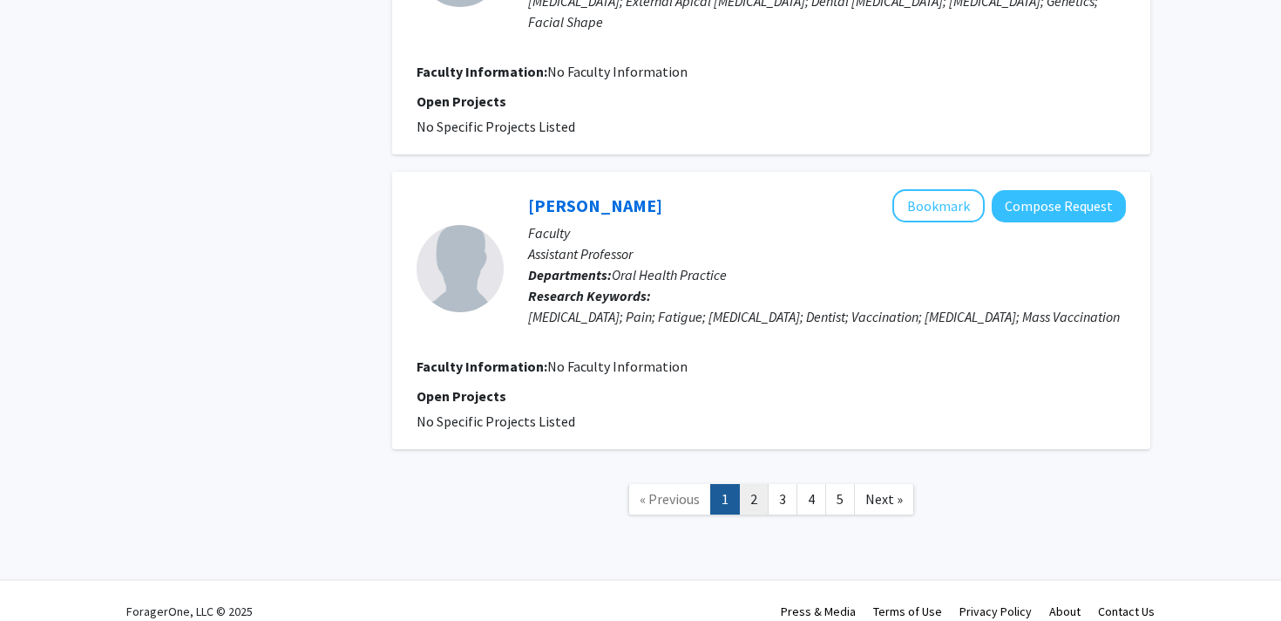 This screenshot has height=621, width=1281. I want to click on a: 5, so click(840, 499).